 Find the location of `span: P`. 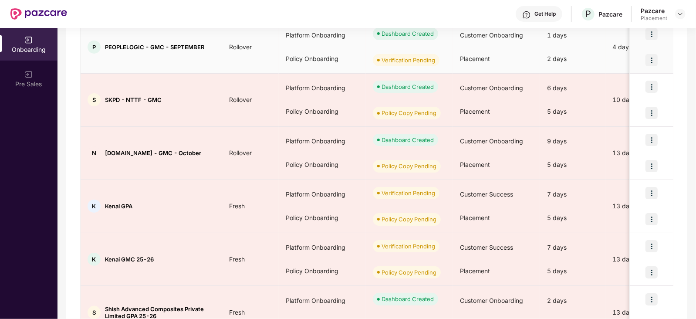

span: P is located at coordinates (588, 14).